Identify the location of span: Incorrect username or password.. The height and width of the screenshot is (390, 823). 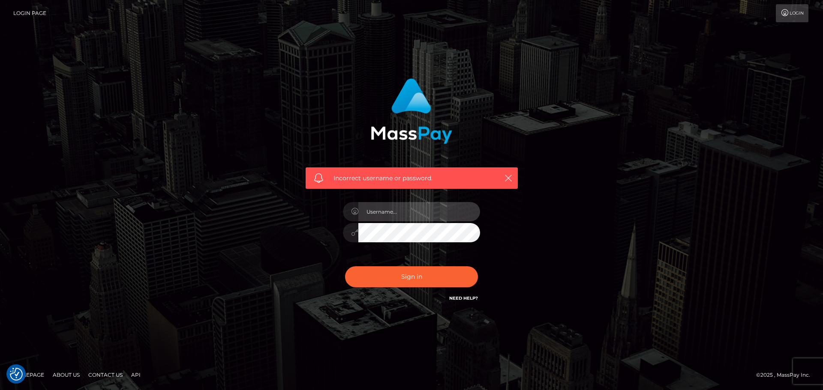
(411, 178).